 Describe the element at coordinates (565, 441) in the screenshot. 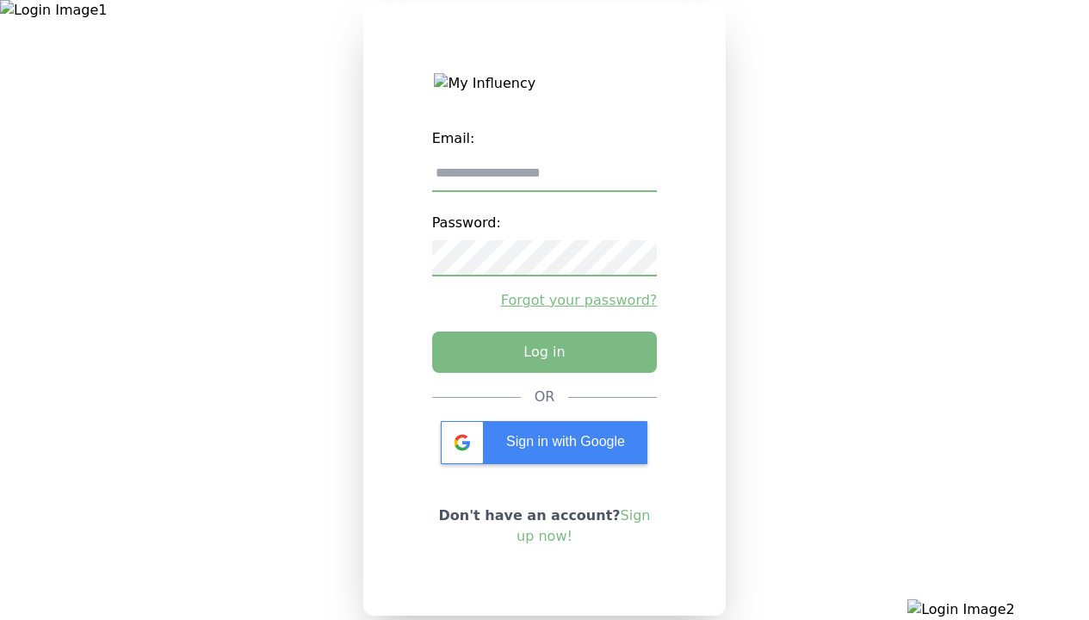

I see `span: Sign in with Google` at that location.